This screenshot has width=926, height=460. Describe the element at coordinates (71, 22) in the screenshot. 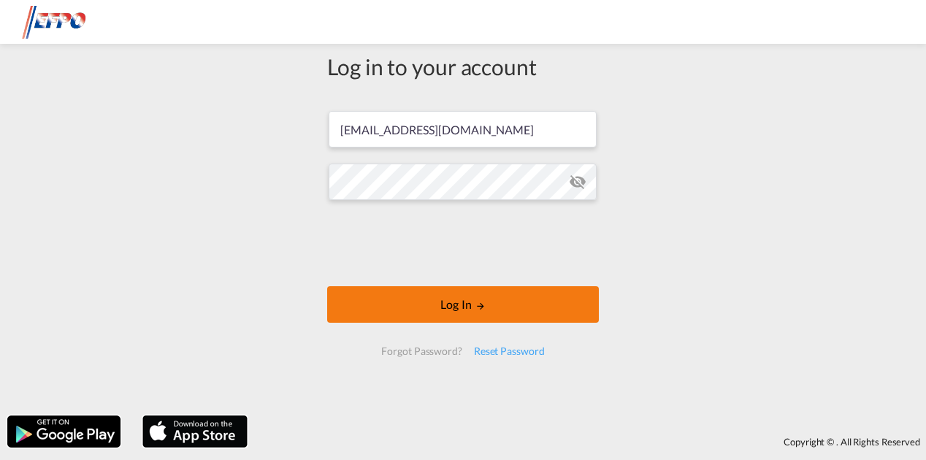

I see `img: d38966e06f5511efa686cdb0e1f57a29.png` at that location.